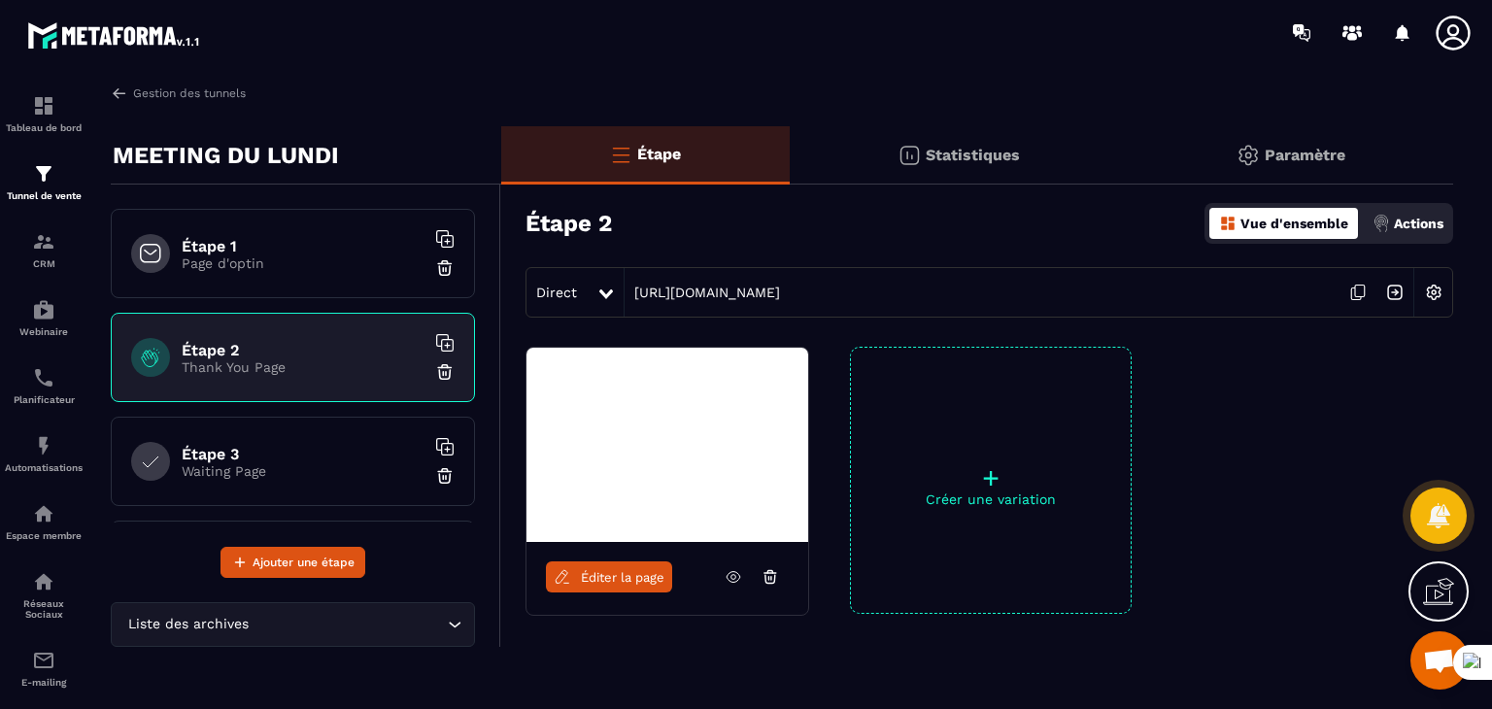 This screenshot has height=709, width=1492. Describe the element at coordinates (44, 535) in the screenshot. I see `p: Espace membre` at that location.